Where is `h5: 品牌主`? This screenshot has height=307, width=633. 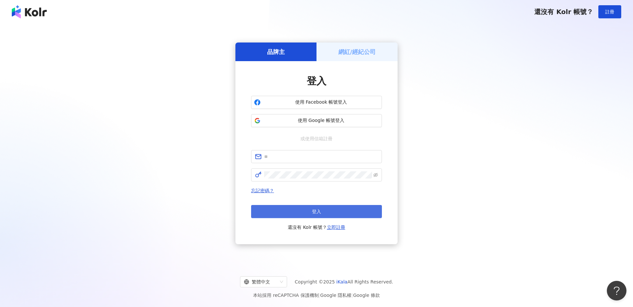
h5: 品牌主 is located at coordinates (276, 52).